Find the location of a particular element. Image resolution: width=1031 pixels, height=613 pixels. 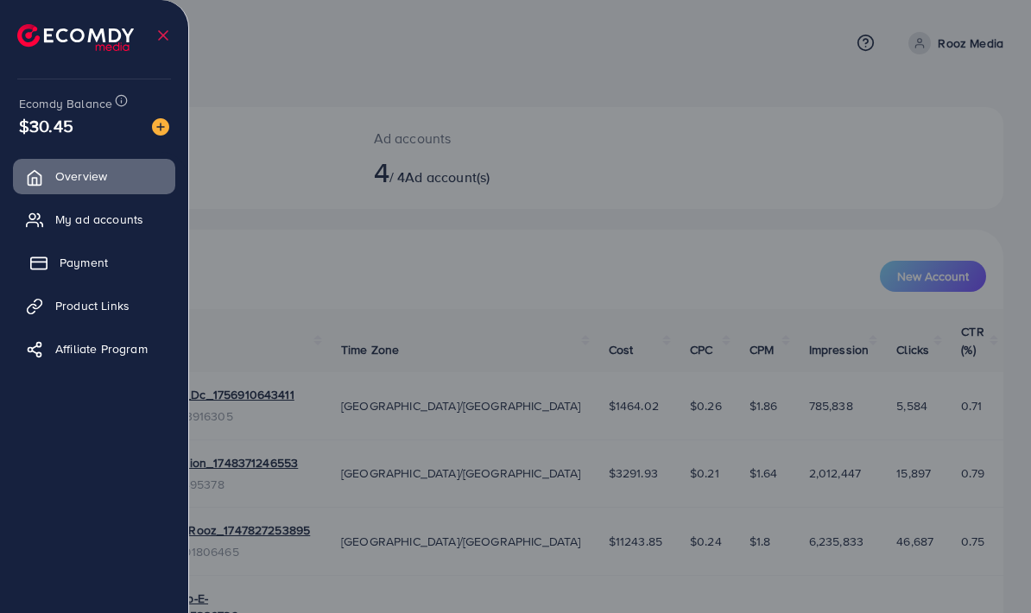

span: $30.45 is located at coordinates (46, 125).